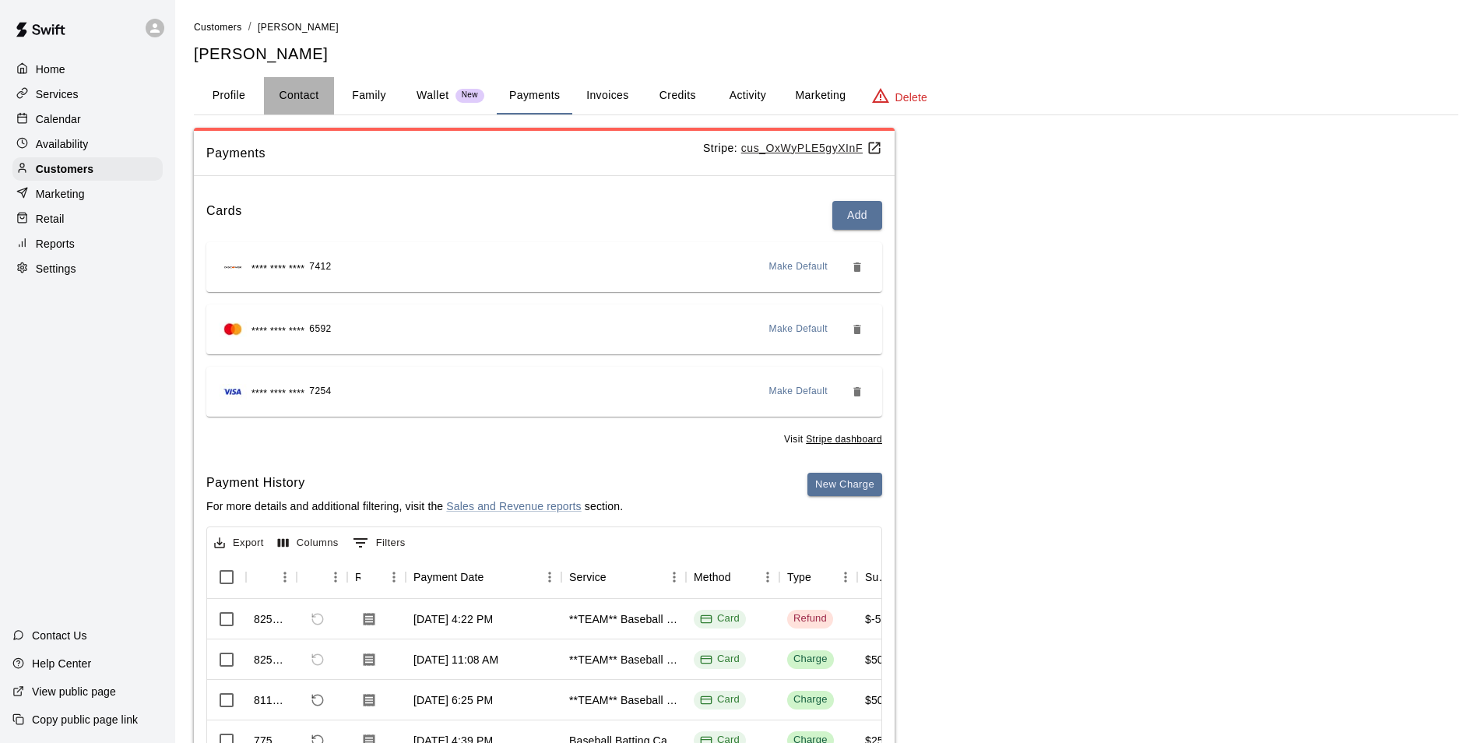 The image size is (1477, 743). Describe the element at coordinates (55, 244) in the screenshot. I see `p: Reports` at that location.